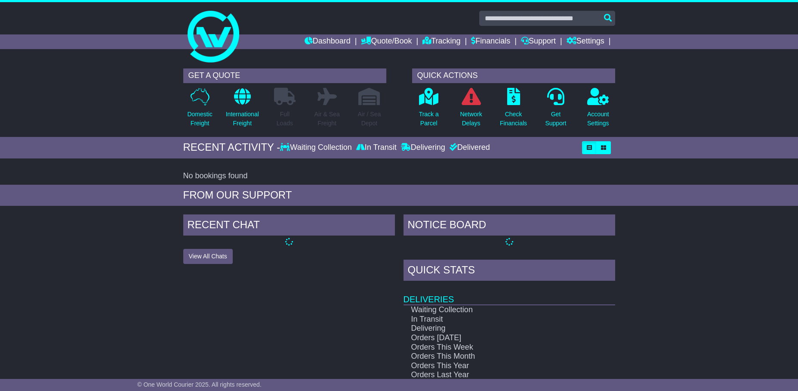  Describe the element at coordinates (586, 42) in the screenshot. I see `a: Settings` at that location.